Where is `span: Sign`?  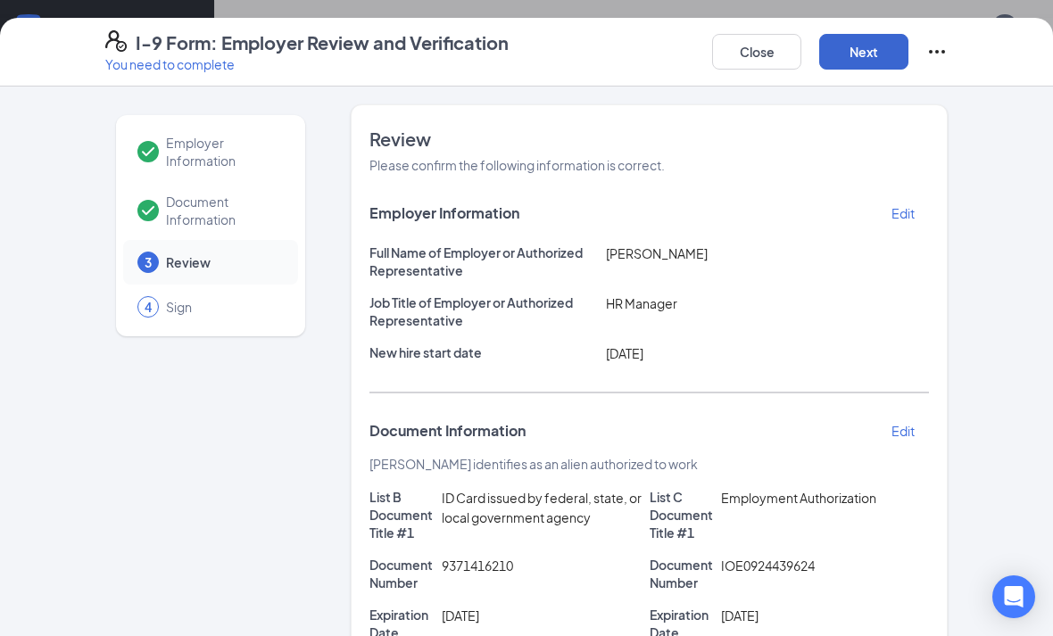
span: Sign is located at coordinates (223, 307).